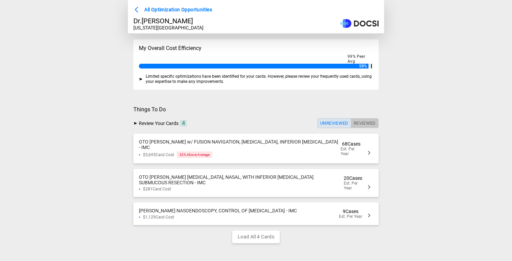 The image size is (512, 261). Describe the element at coordinates (351, 144) in the screenshot. I see `span: 68 Cases` at that location.